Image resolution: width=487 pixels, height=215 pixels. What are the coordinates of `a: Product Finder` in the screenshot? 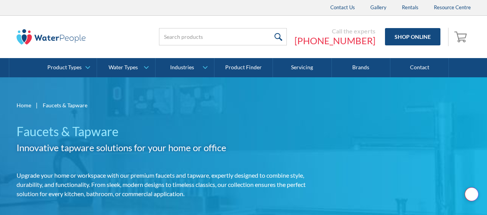 It's located at (244, 68).